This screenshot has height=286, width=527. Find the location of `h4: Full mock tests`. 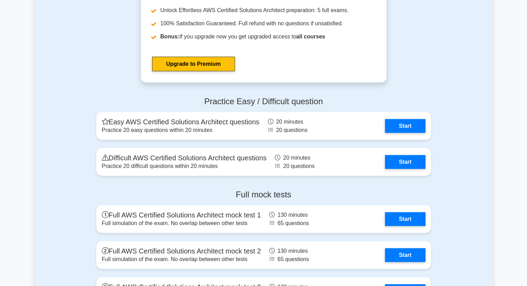

h4: Full mock tests is located at coordinates (263, 195).